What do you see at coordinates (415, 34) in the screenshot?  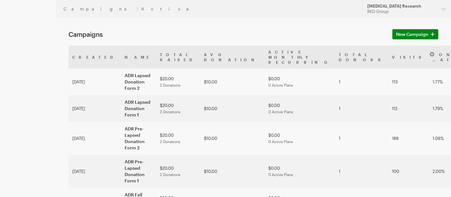 I see `a: New Campaign` at bounding box center [415, 34].